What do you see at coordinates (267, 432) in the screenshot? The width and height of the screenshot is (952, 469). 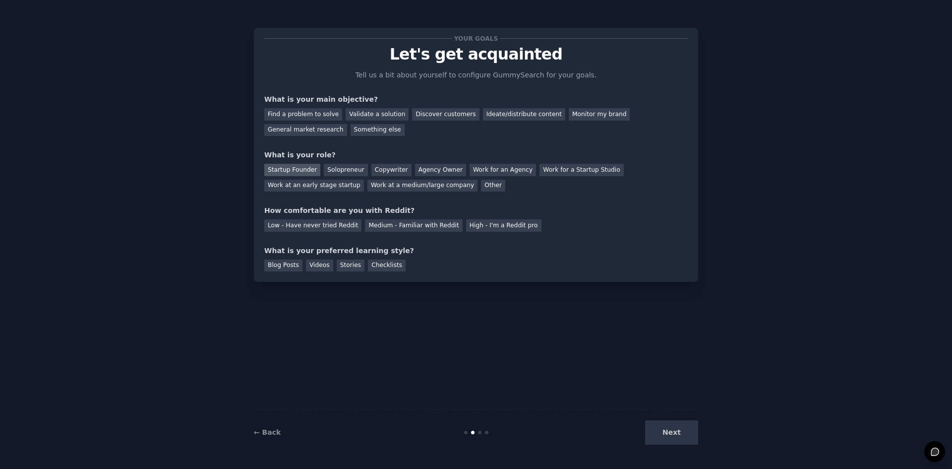 I see `a: ← Back` at bounding box center [267, 432].